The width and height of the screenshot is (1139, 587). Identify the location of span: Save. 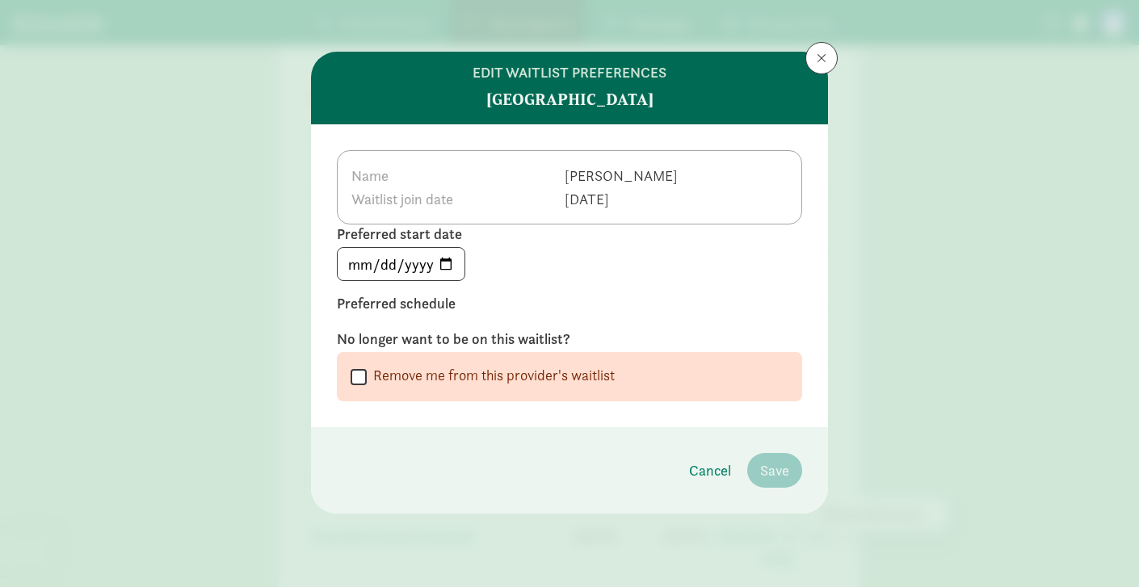
(774, 470).